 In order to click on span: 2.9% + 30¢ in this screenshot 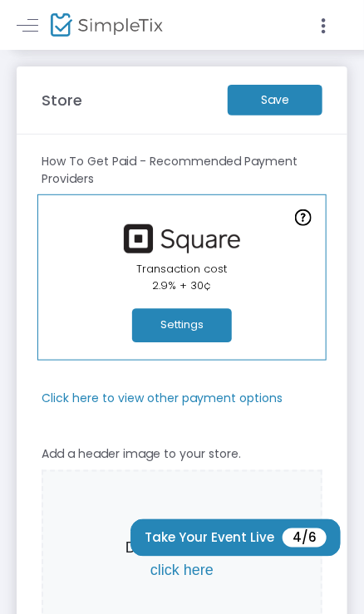, I will do `click(182, 285)`.